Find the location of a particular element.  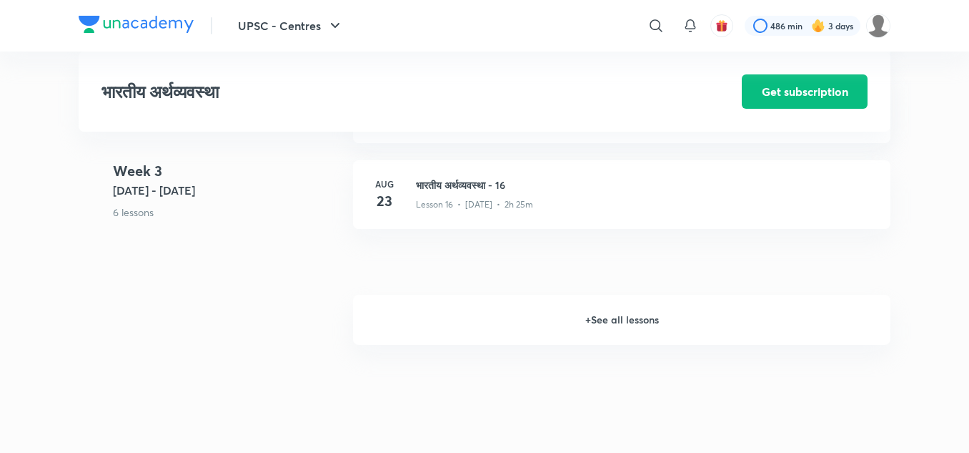

h4: 23 is located at coordinates (385, 201).